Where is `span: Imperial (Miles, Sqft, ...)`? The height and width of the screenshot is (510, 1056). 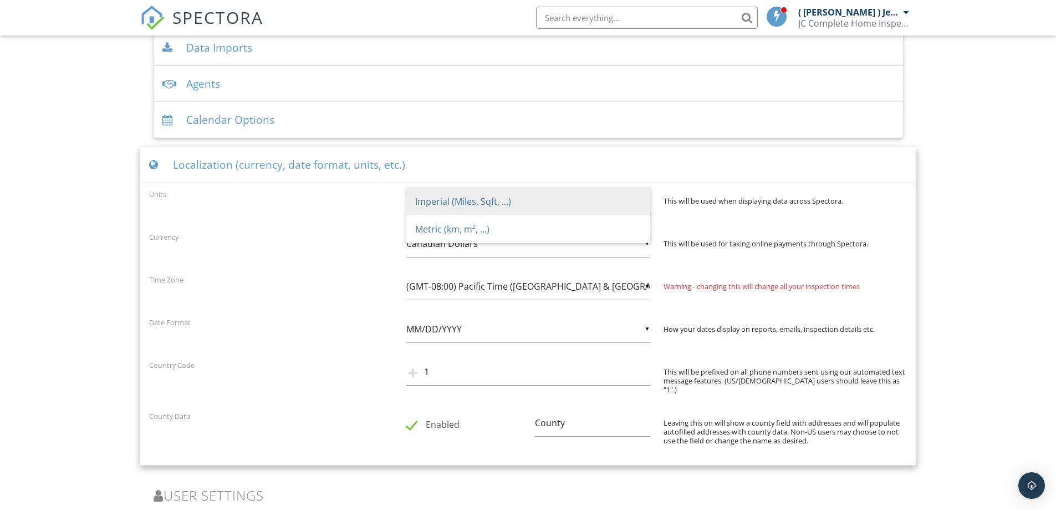 span: Imperial (Miles, Sqft, ...) is located at coordinates (528, 201).